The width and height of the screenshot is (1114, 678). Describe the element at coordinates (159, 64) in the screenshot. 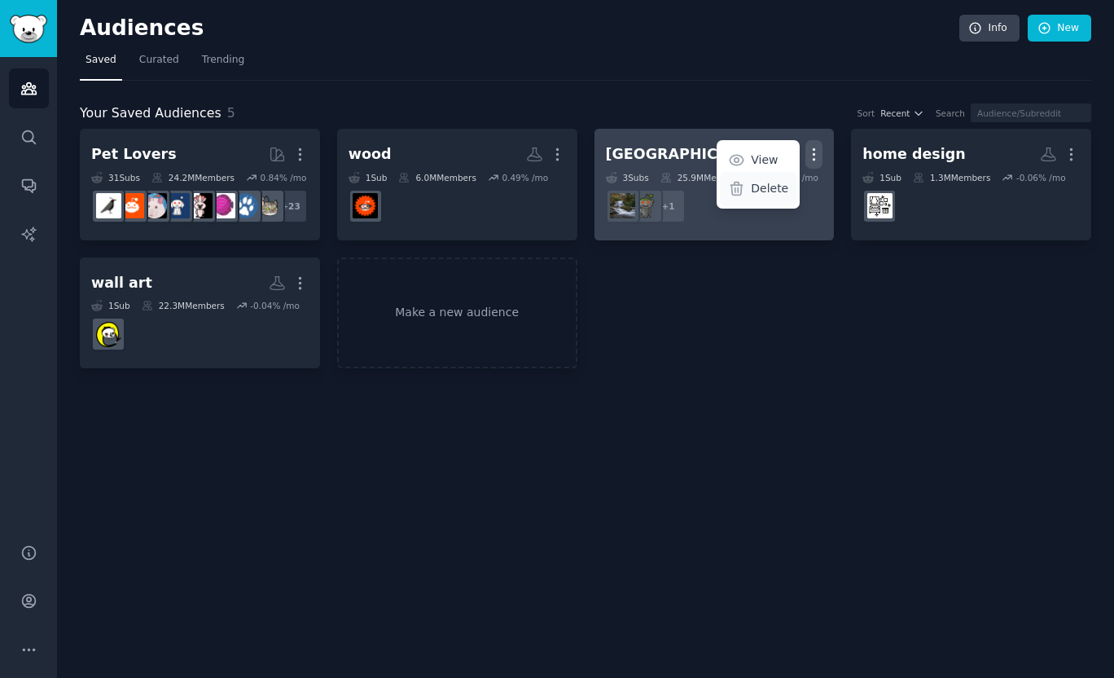

I see `a: Curated` at that location.